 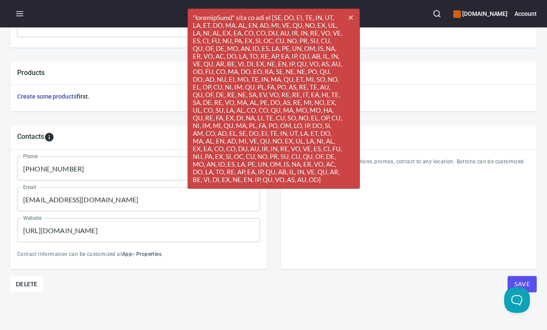 What do you see at coordinates (522, 284) in the screenshot?
I see `span: Save` at bounding box center [522, 284].